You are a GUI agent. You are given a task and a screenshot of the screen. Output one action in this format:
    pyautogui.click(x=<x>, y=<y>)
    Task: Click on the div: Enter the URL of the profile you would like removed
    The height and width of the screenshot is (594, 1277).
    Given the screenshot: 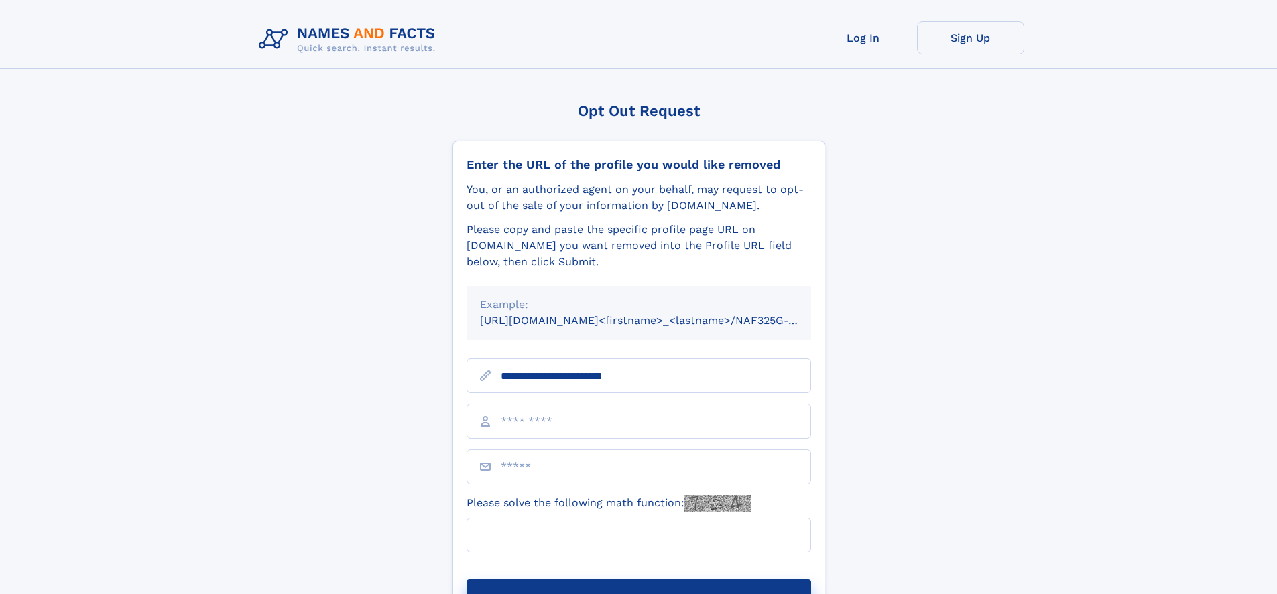 What is the action you would take?
    pyautogui.click(x=639, y=165)
    